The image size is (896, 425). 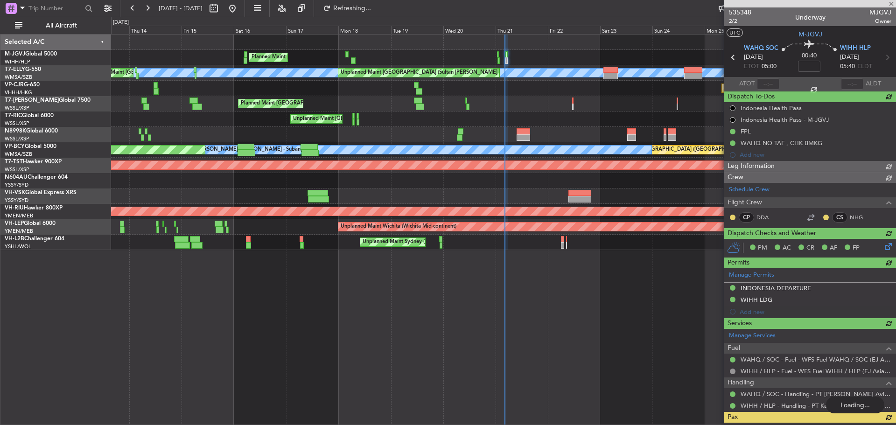 What do you see at coordinates (352, 8) in the screenshot?
I see `span: Refreshing...` at bounding box center [352, 8].